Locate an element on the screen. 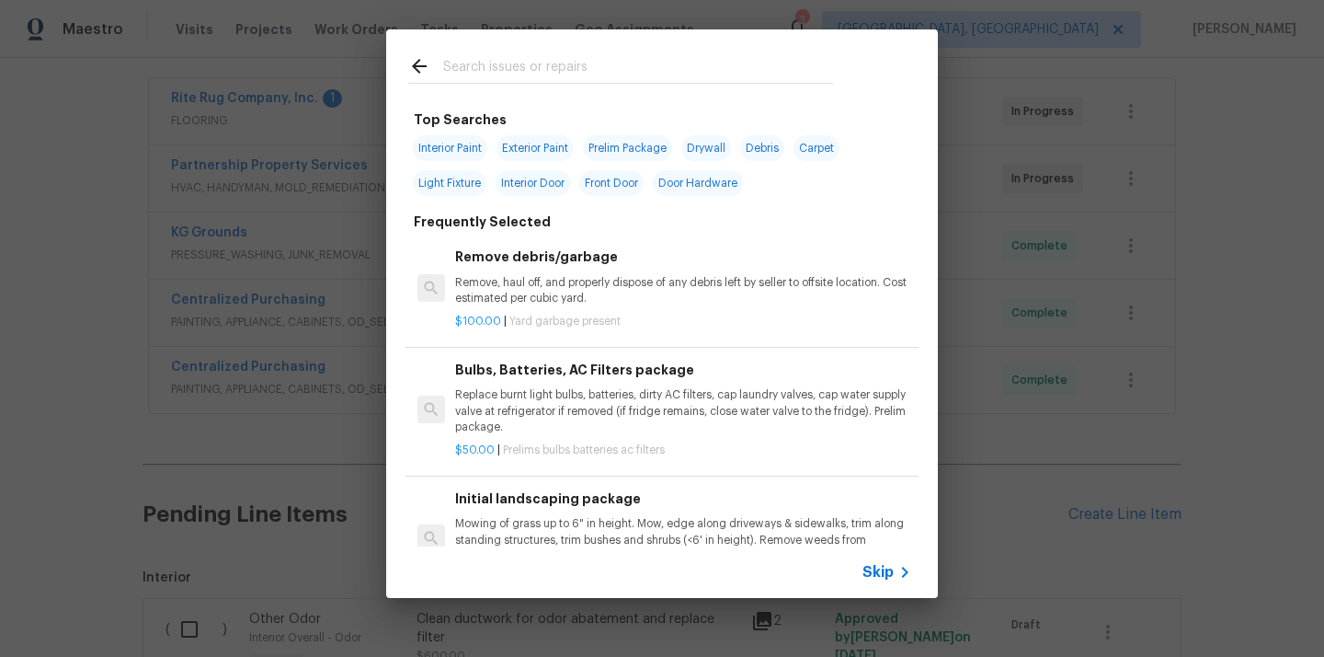 Image resolution: width=1324 pixels, height=657 pixels. input: Search issues or repairs is located at coordinates (638, 69).